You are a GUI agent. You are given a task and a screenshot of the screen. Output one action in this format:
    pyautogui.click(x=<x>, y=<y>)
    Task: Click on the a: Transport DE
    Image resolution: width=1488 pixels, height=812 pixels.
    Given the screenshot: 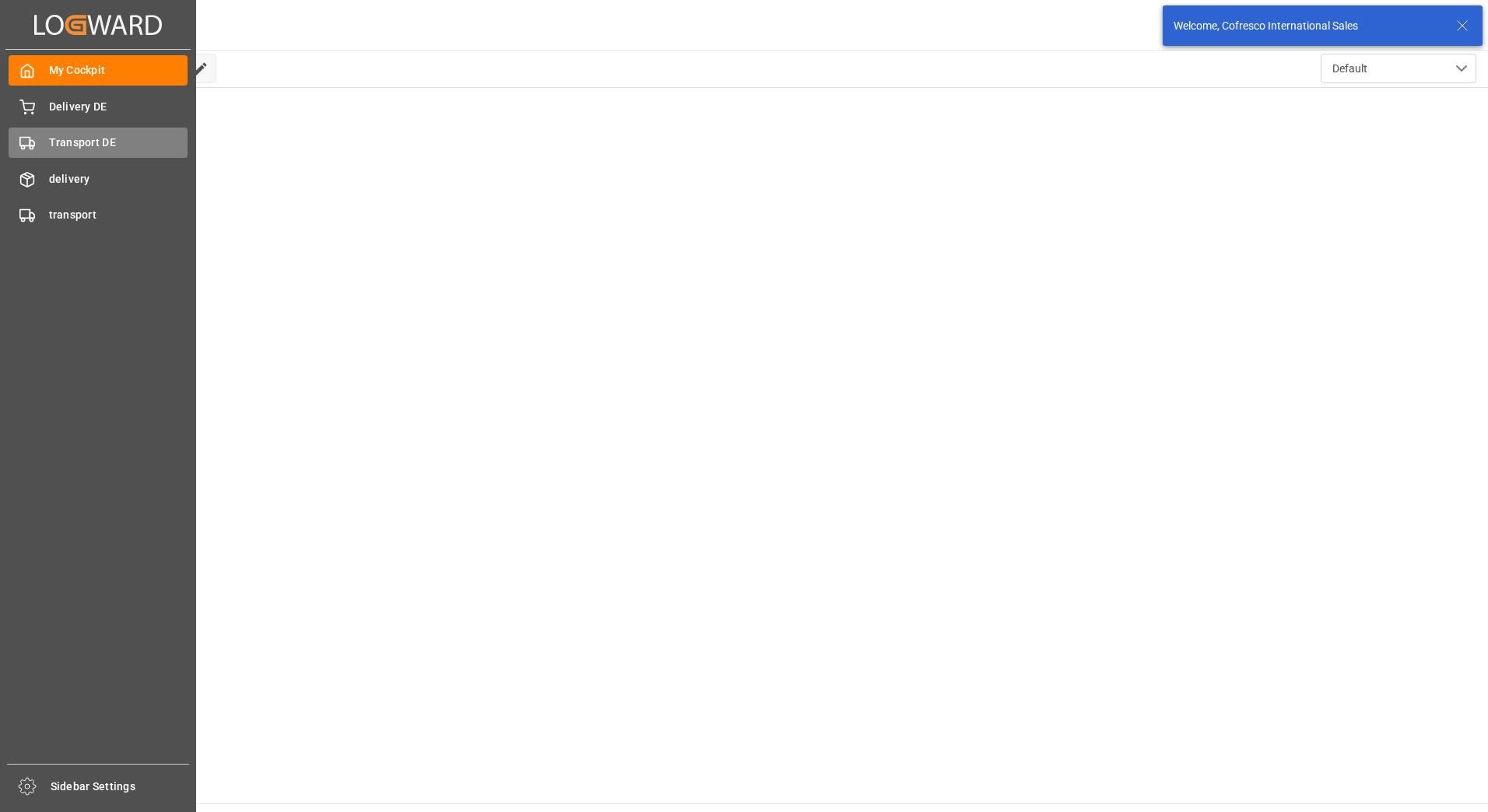 What is the action you would take?
    pyautogui.click(x=98, y=142)
    